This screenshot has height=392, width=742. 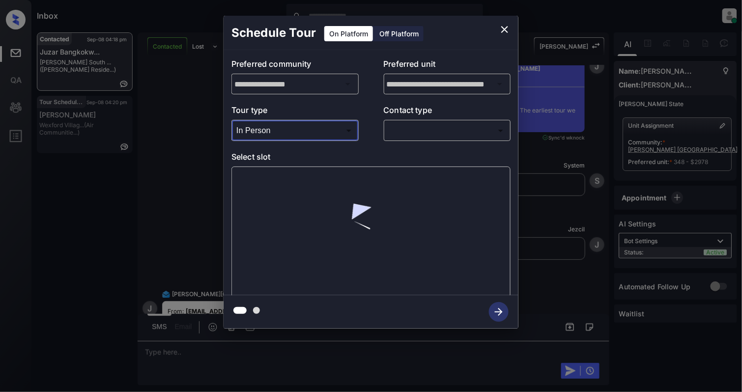 I want to click on img: loaderv1.7921fd1ed0a854f04152.gif, so click(x=371, y=232).